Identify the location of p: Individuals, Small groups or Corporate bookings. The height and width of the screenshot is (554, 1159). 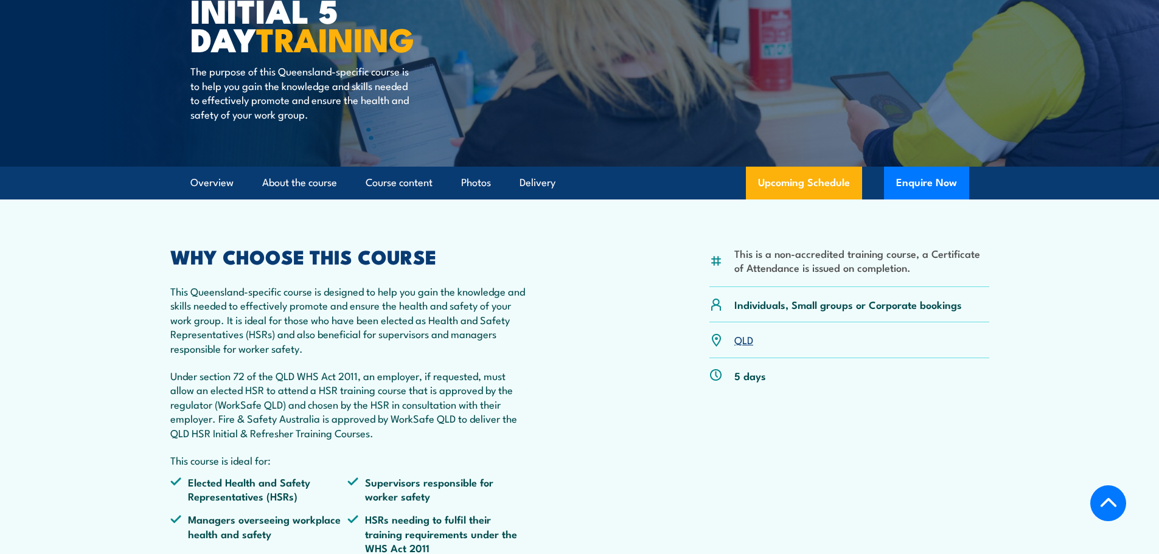
(848, 304).